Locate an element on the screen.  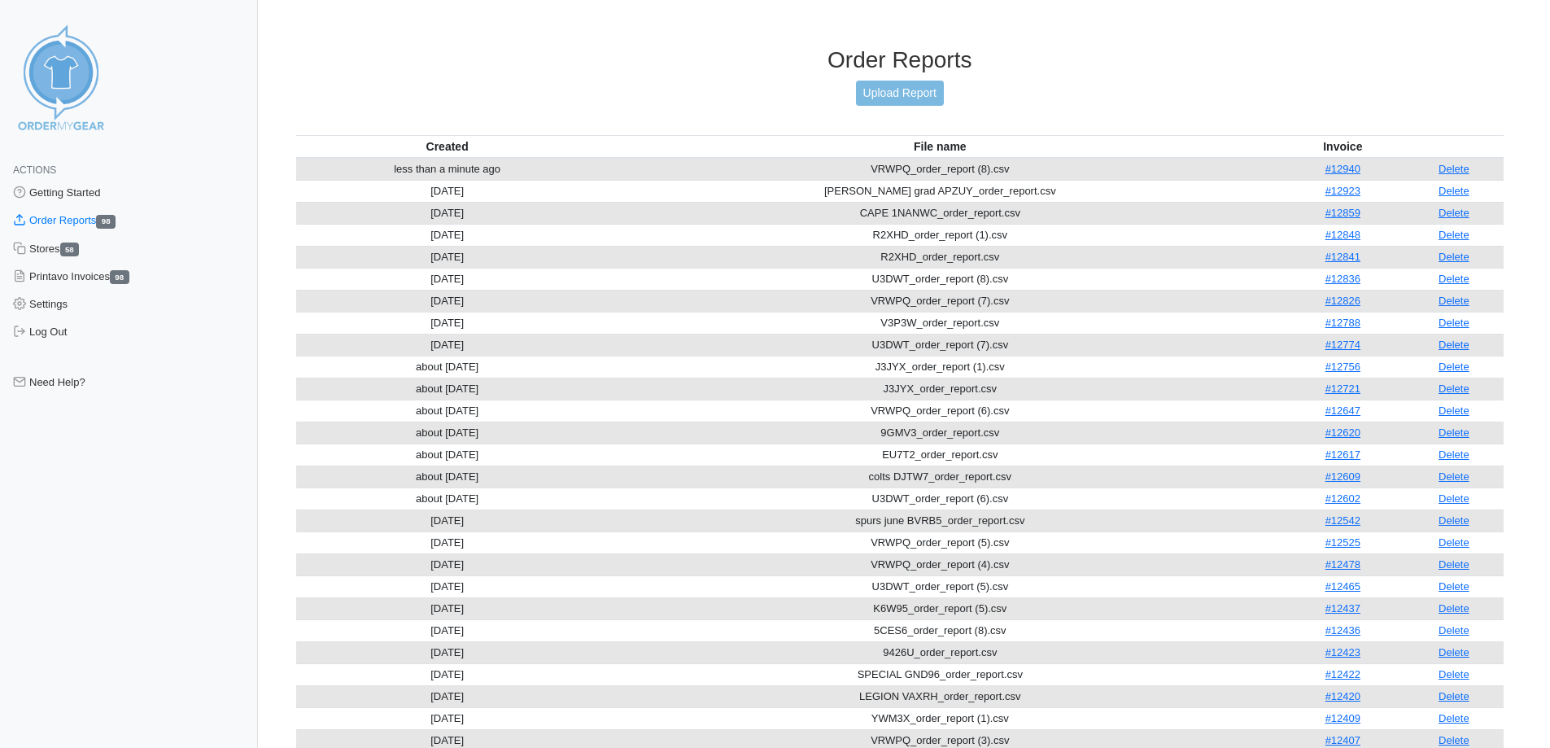
td: U3DWT_order_report (7).csv is located at coordinates (940, 344).